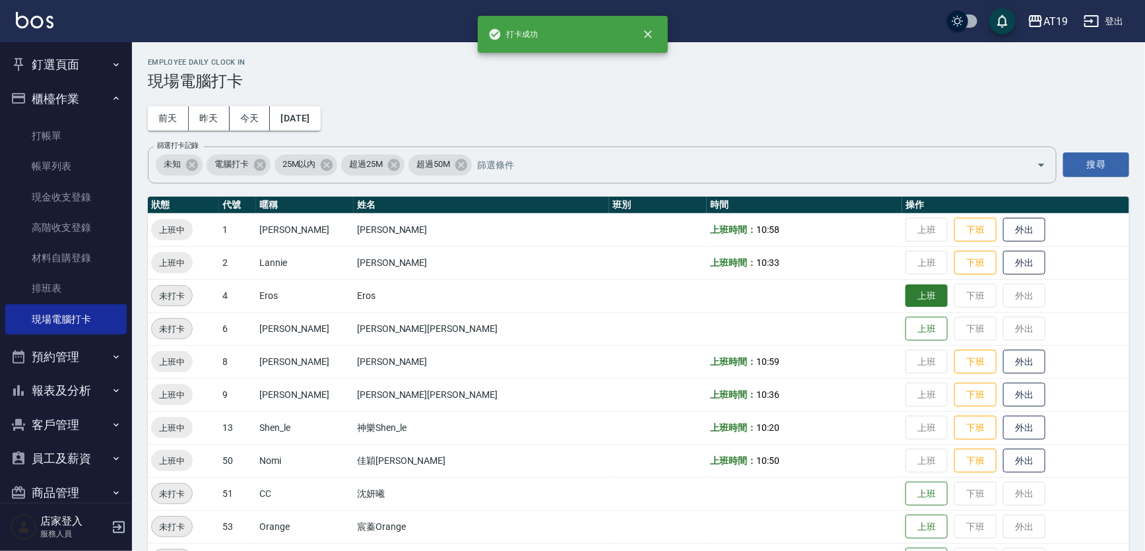 The width and height of the screenshot is (1145, 551). What do you see at coordinates (299, 164) in the screenshot?
I see `span: 25M以內` at bounding box center [299, 164].